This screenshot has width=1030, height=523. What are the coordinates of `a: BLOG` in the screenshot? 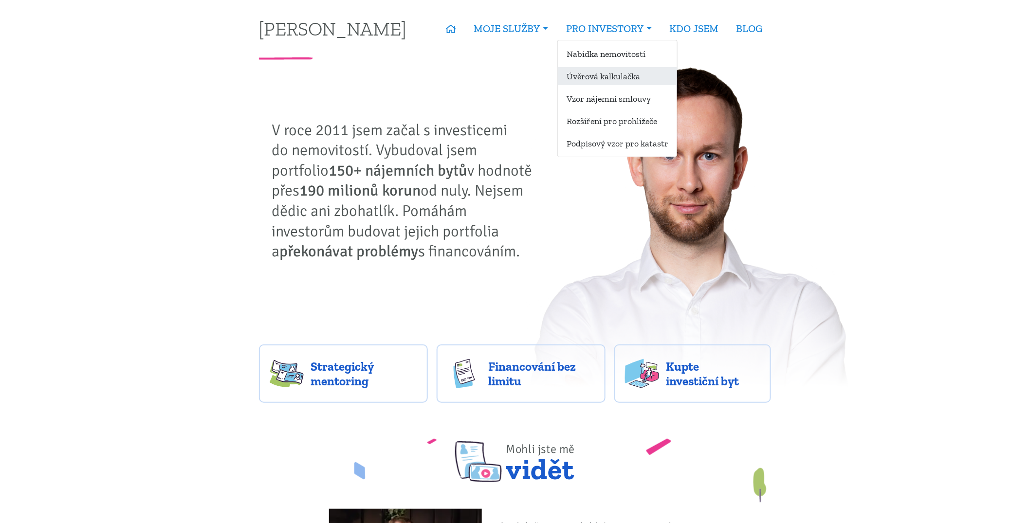 It's located at (749, 29).